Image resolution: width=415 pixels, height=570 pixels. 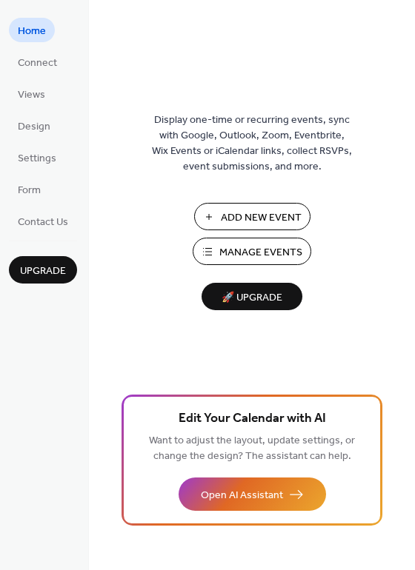 I want to click on span: Design, so click(x=34, y=127).